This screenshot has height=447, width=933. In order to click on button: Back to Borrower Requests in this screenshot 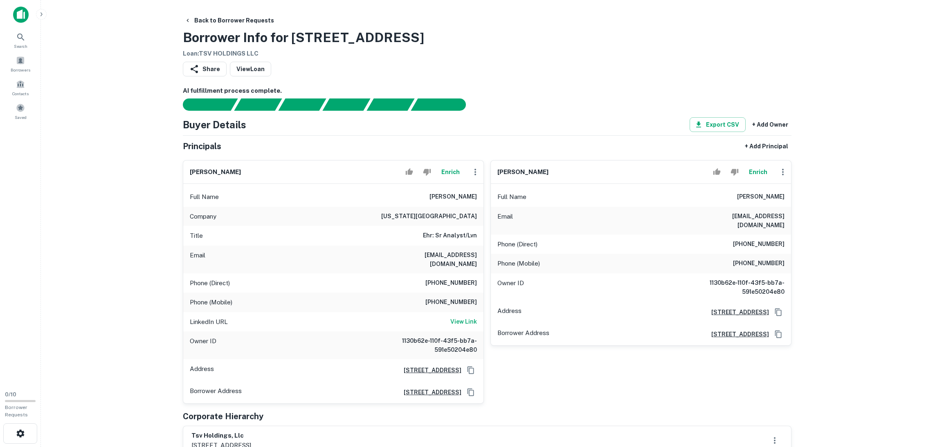, I will do `click(229, 20)`.